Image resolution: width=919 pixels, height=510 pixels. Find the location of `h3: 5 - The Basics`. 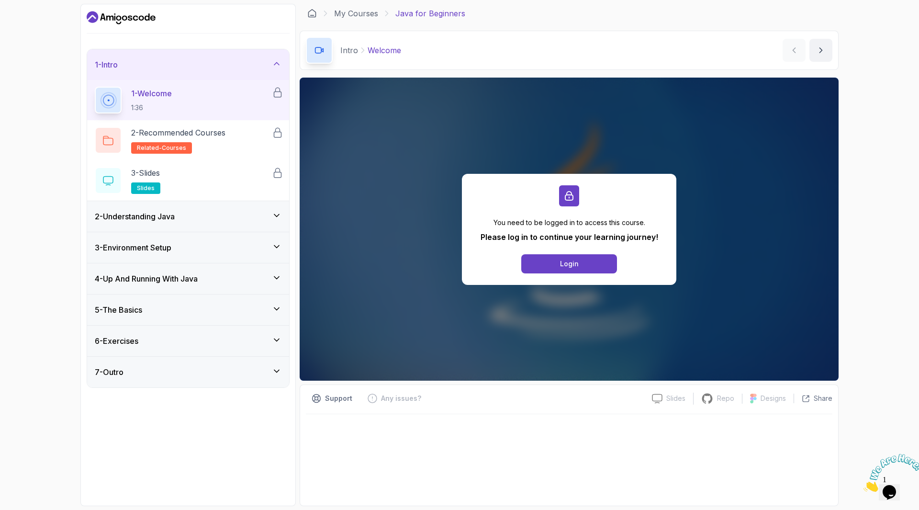

h3: 5 - The Basics is located at coordinates (118, 310).